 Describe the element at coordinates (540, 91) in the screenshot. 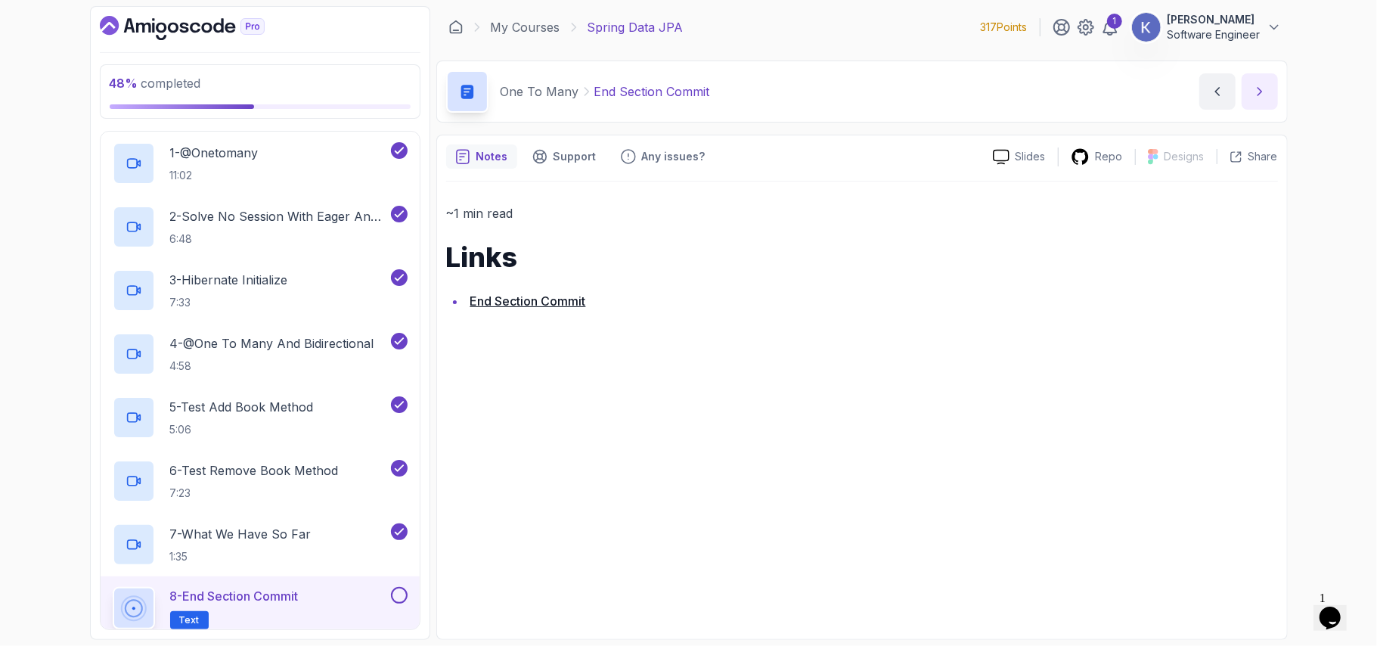

I see `p: One To Many` at that location.